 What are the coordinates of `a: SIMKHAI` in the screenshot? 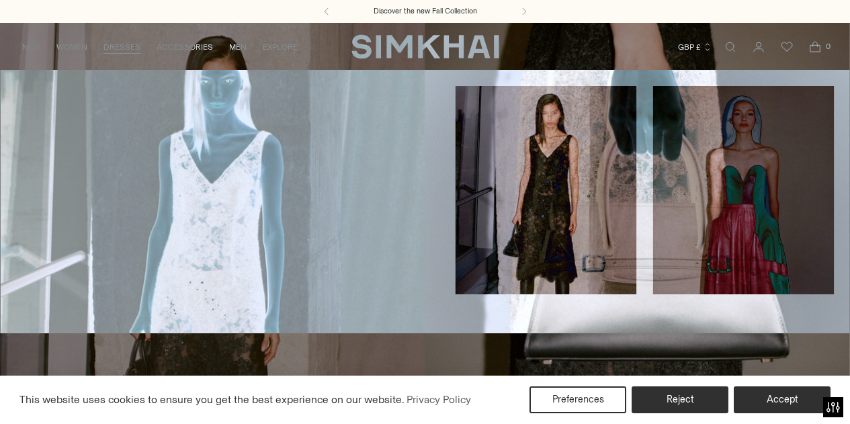 It's located at (425, 46).